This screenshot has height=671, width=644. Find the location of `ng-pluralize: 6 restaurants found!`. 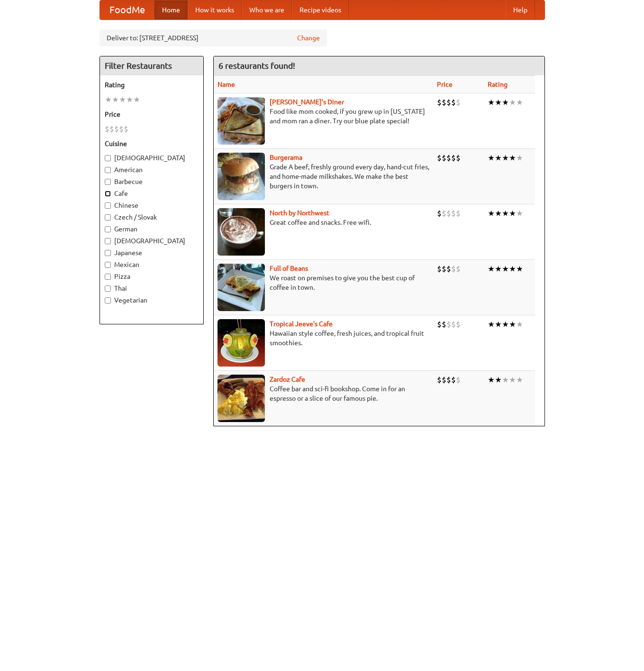

ng-pluralize: 6 restaurants found! is located at coordinates (257, 65).